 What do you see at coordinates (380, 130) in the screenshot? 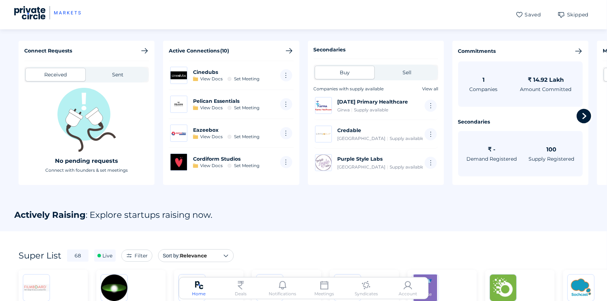
I see `span: Credable` at bounding box center [380, 130].